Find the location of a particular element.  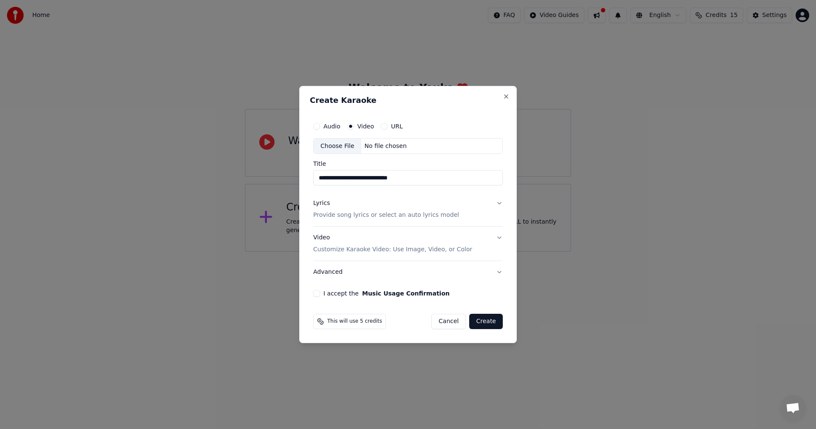

p: Provide song lyrics or select an auto lyrics model is located at coordinates (386, 216).